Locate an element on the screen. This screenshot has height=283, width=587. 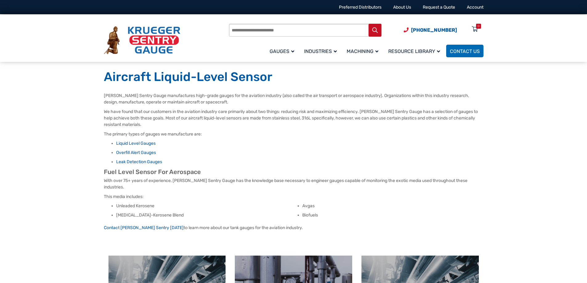
li: Biofuels is located at coordinates (393, 215).